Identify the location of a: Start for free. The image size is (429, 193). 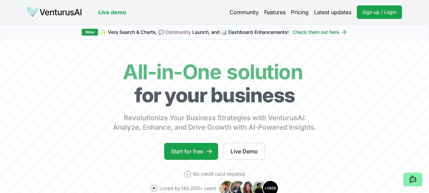
(191, 152).